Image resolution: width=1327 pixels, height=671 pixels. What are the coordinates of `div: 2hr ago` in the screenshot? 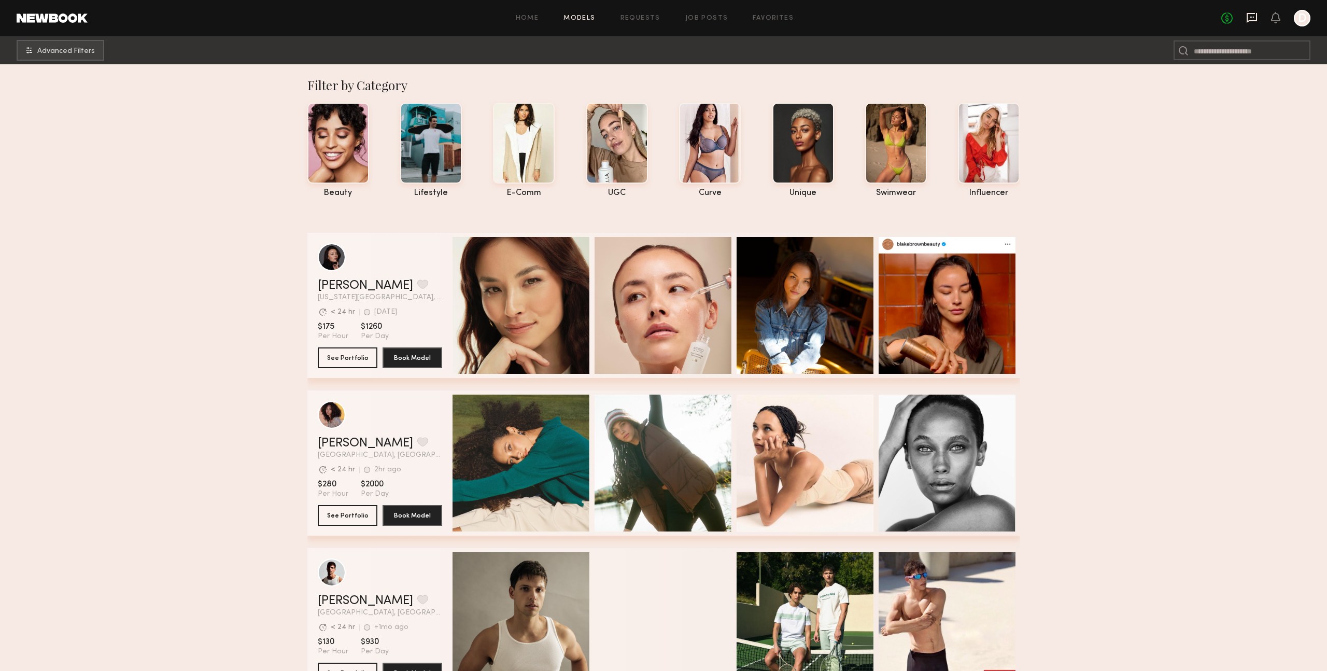 It's located at (388, 470).